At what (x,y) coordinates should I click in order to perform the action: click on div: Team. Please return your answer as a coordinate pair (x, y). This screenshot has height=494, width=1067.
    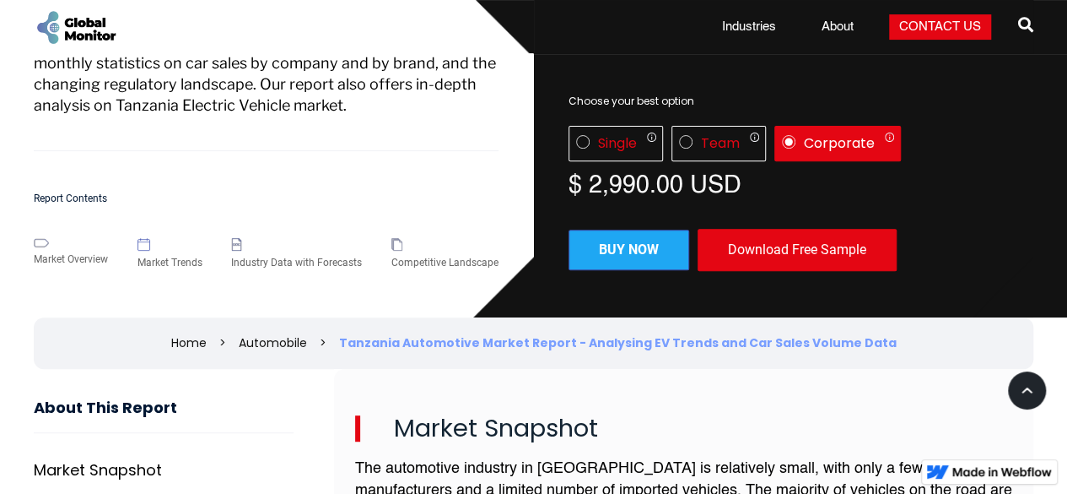
    Looking at the image, I should click on (721, 143).